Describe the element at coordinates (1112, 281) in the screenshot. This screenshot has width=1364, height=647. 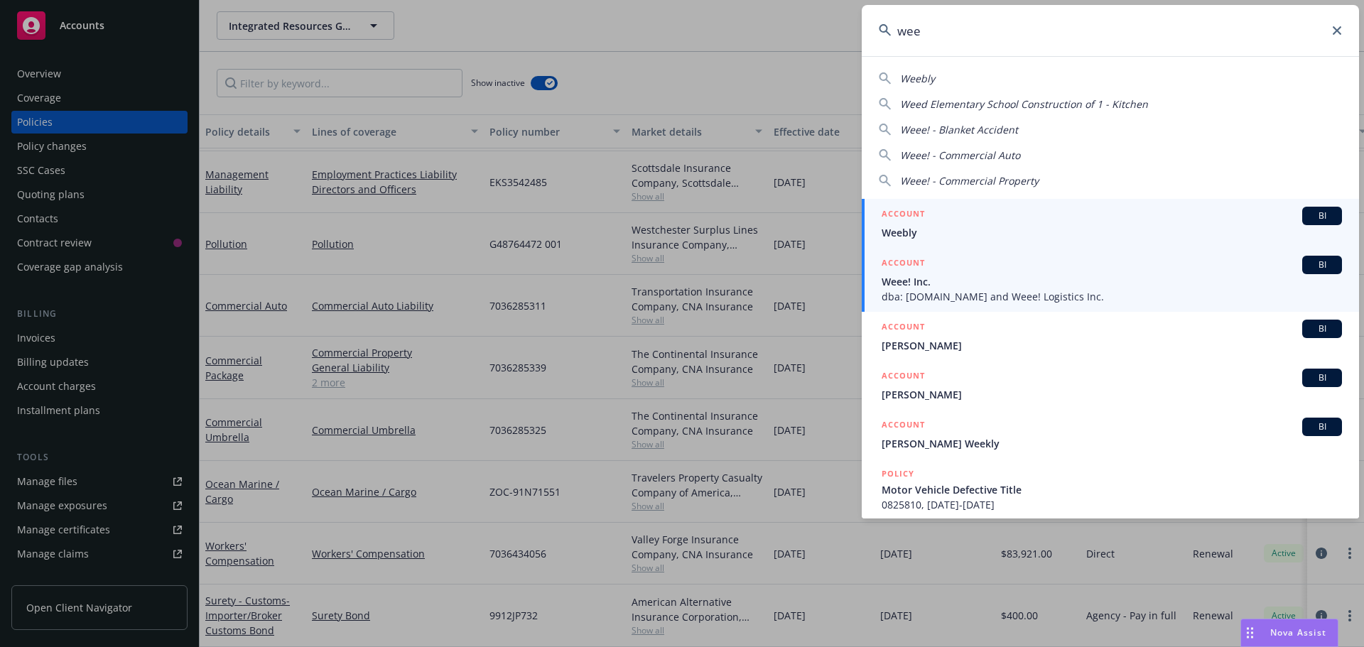
I see `span: Weee! Inc.` at that location.